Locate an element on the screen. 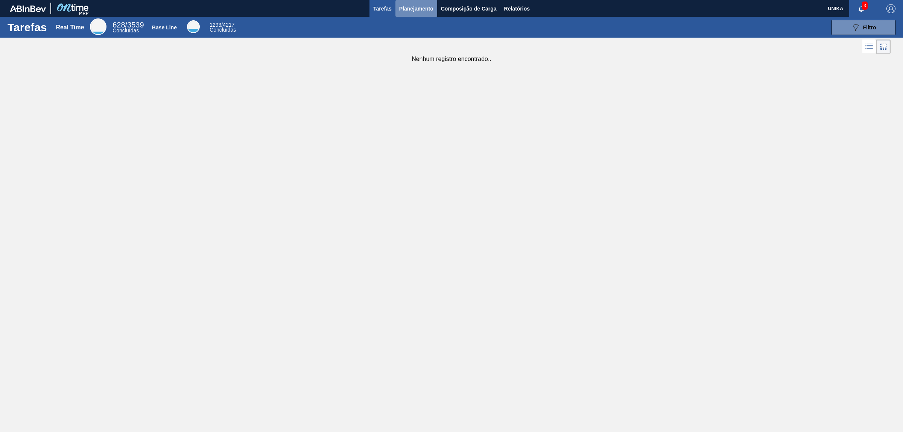 Image resolution: width=903 pixels, height=432 pixels. button: Notificações is located at coordinates (861, 9).